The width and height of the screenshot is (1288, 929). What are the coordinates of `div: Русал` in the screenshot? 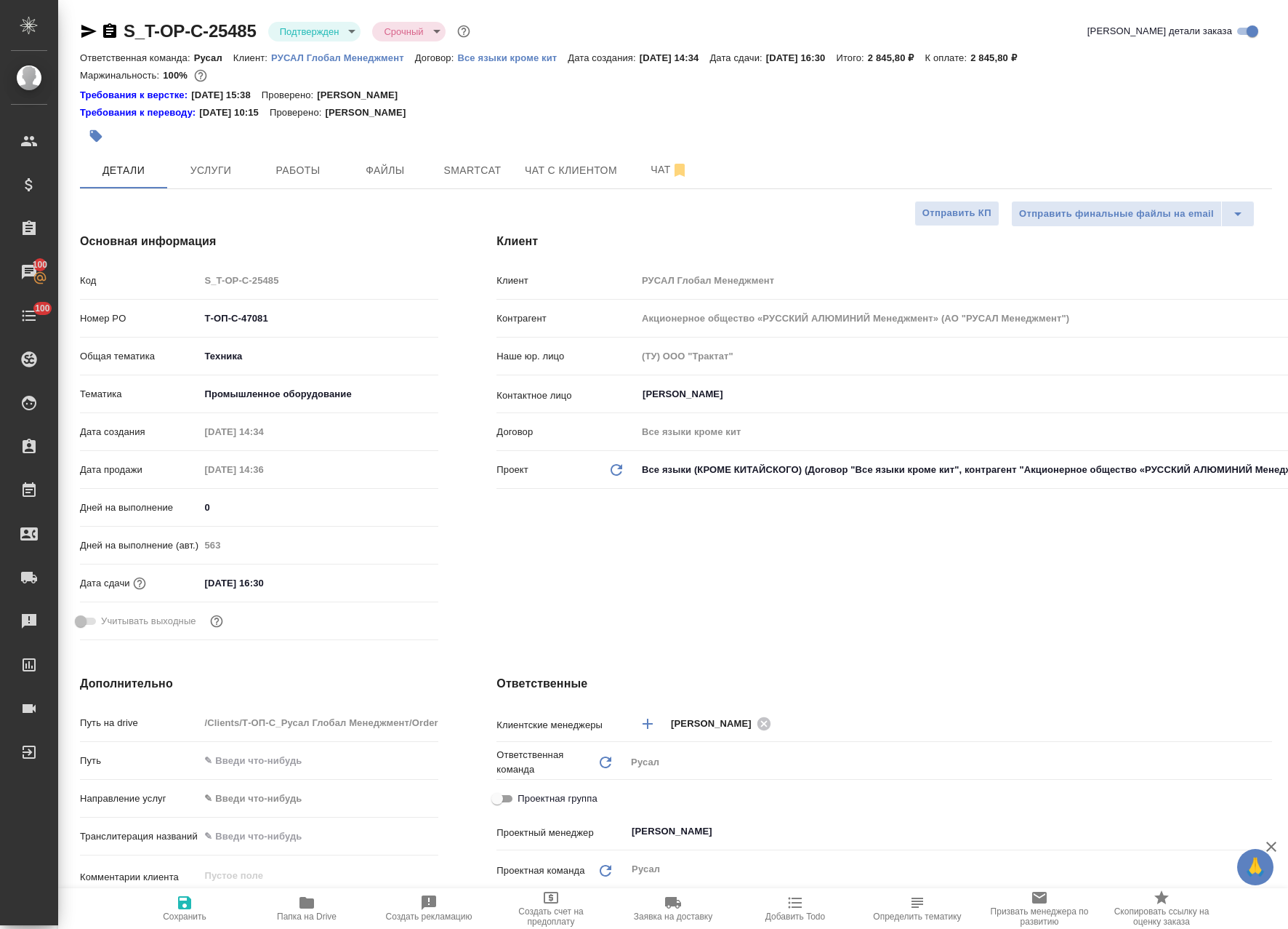 It's located at (949, 762).